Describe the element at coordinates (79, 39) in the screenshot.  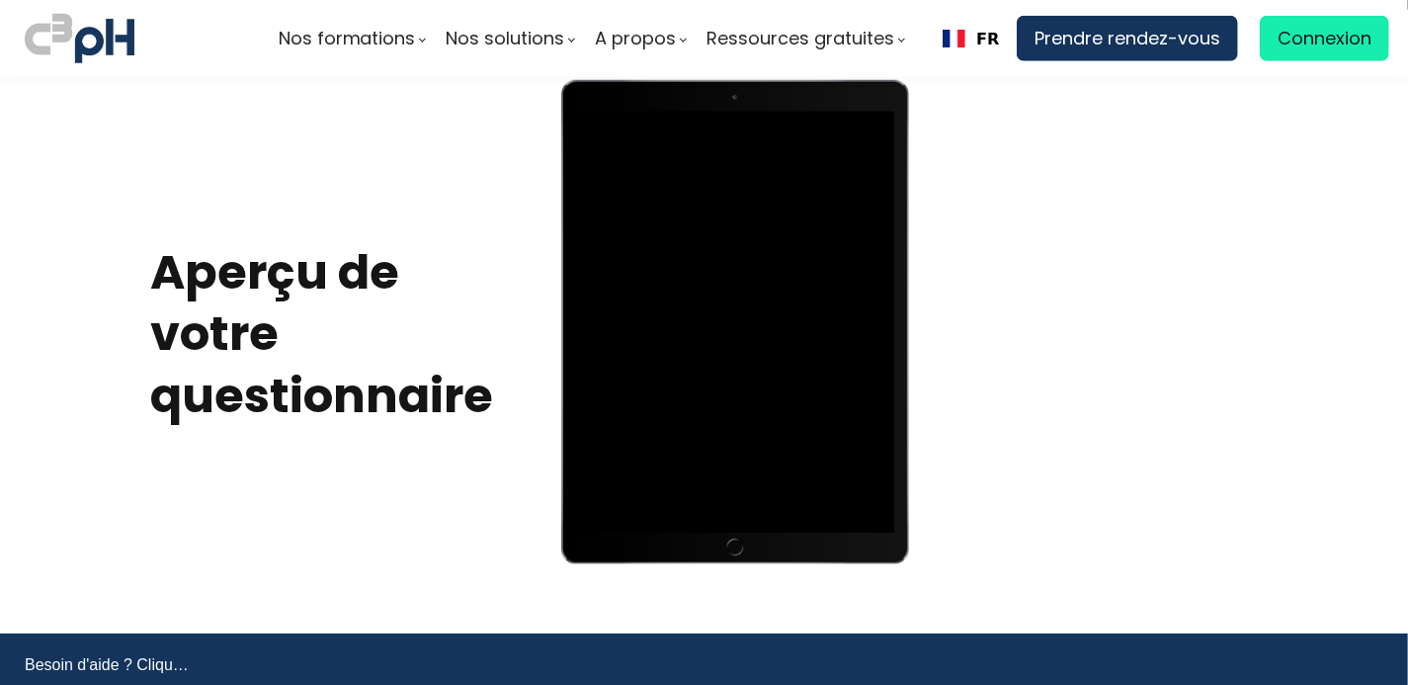
I see `img: logo C3PH` at that location.